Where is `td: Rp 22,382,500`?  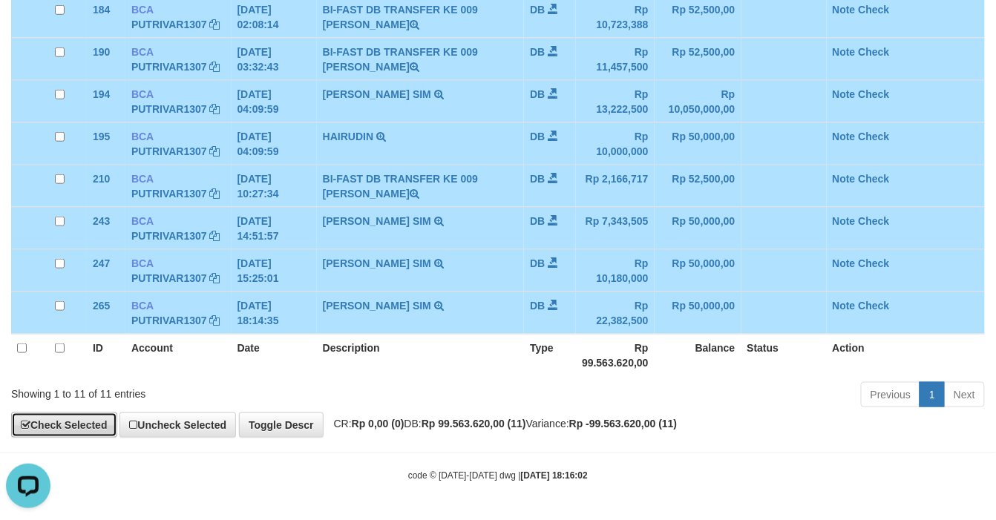
td: Rp 22,382,500 is located at coordinates (615, 312).